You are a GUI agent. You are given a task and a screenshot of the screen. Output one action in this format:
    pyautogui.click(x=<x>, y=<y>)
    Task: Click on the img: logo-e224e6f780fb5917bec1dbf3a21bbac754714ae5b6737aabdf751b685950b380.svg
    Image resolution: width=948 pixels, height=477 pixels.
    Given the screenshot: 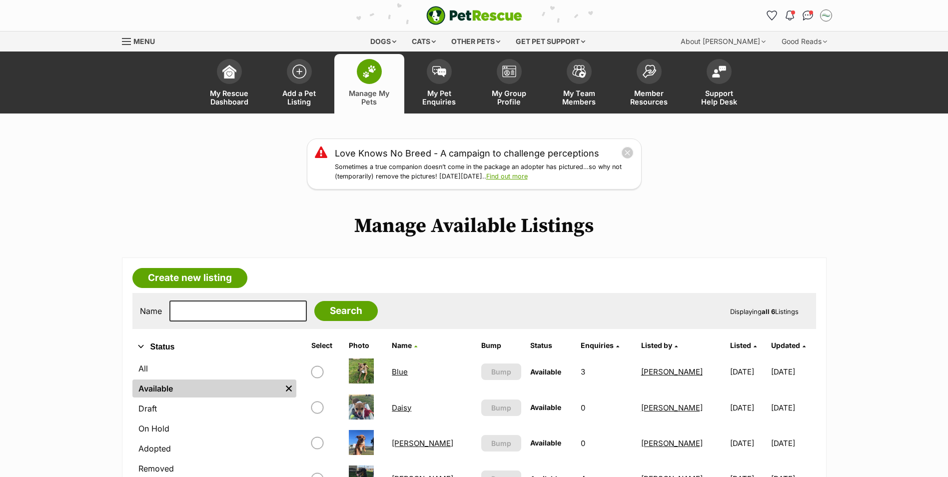 What is the action you would take?
    pyautogui.click(x=474, y=15)
    